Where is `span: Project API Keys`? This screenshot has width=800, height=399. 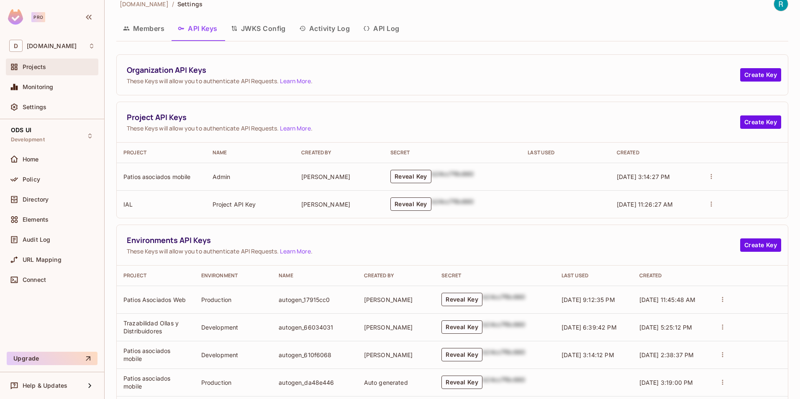 span: Project API Keys is located at coordinates (434, 117).